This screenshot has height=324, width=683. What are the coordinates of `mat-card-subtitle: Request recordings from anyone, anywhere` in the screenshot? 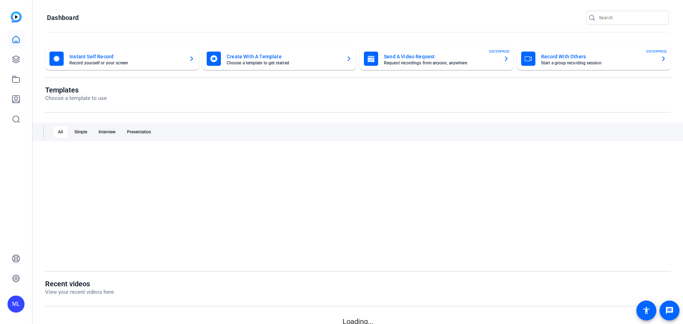 It's located at (441, 63).